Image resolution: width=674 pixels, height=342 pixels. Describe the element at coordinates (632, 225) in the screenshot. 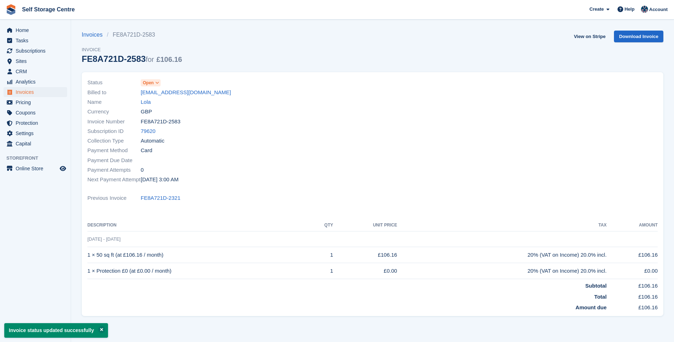

I see `th: Amount` at that location.